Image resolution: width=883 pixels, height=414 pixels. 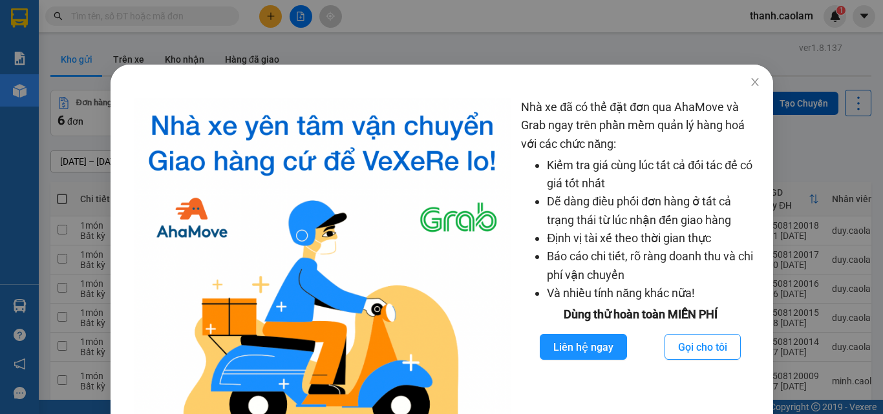 I want to click on button: Gọi cho tôi, so click(x=703, y=347).